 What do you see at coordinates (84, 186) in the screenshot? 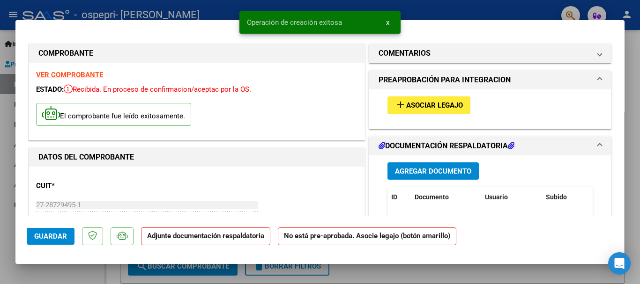
I see `p: CUIT` at bounding box center [84, 186].